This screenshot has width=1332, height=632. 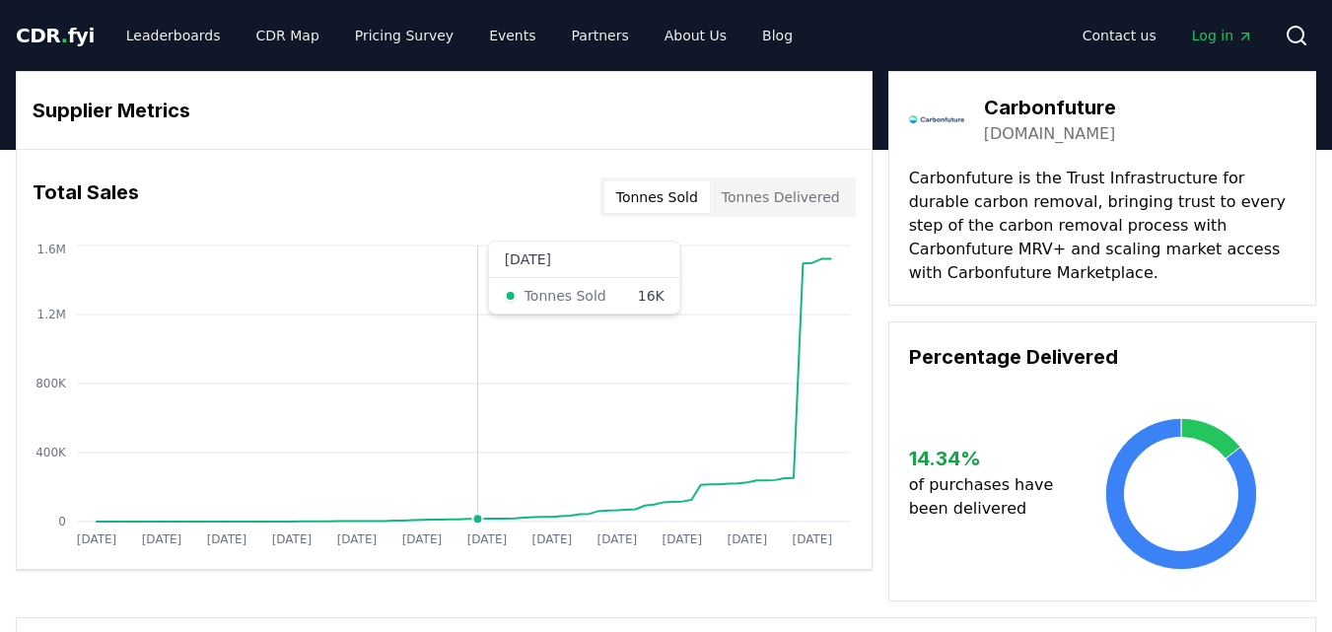 I want to click on h3: 14.34 %, so click(x=988, y=458).